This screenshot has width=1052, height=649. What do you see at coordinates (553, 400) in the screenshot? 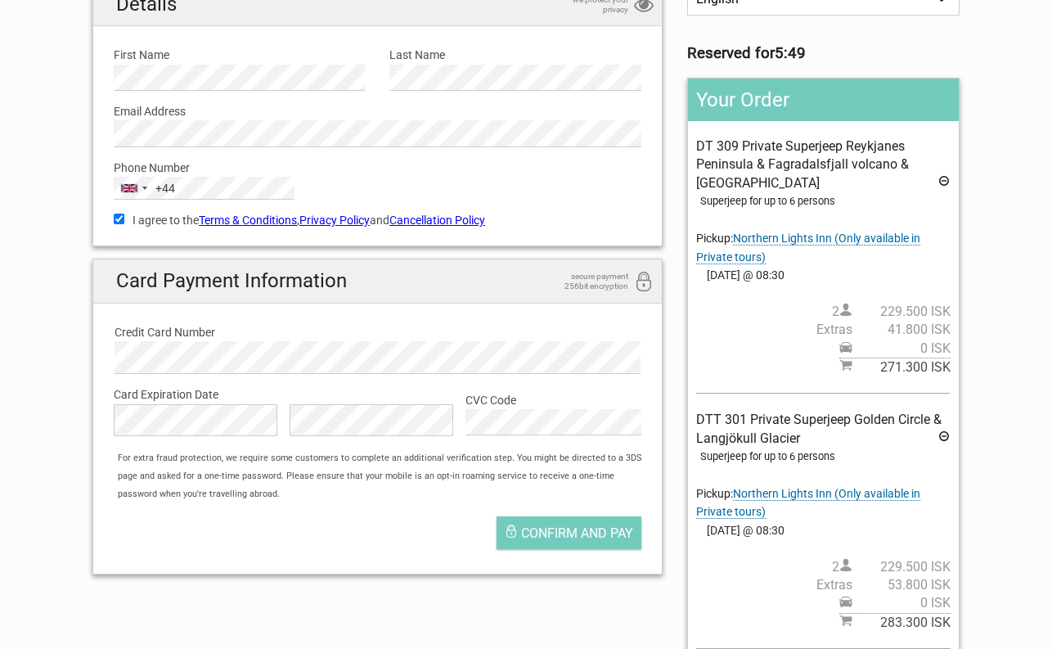
I see `label: CVC Code` at bounding box center [553, 400].